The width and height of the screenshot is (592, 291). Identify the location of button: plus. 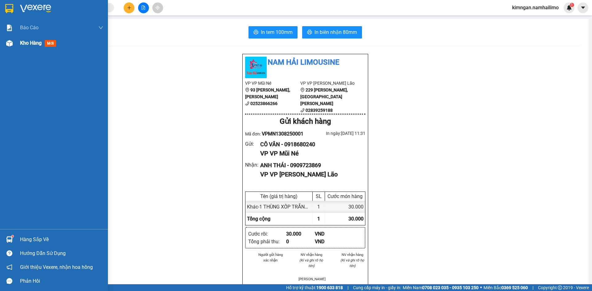
(129, 8).